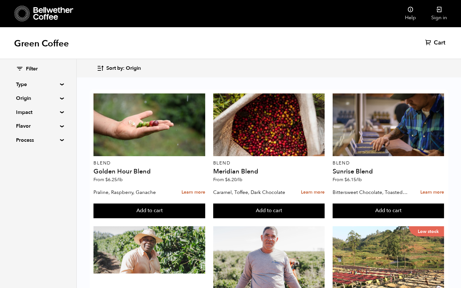 The image size is (461, 288). I want to click on bdi: 6.20, so click(234, 180).